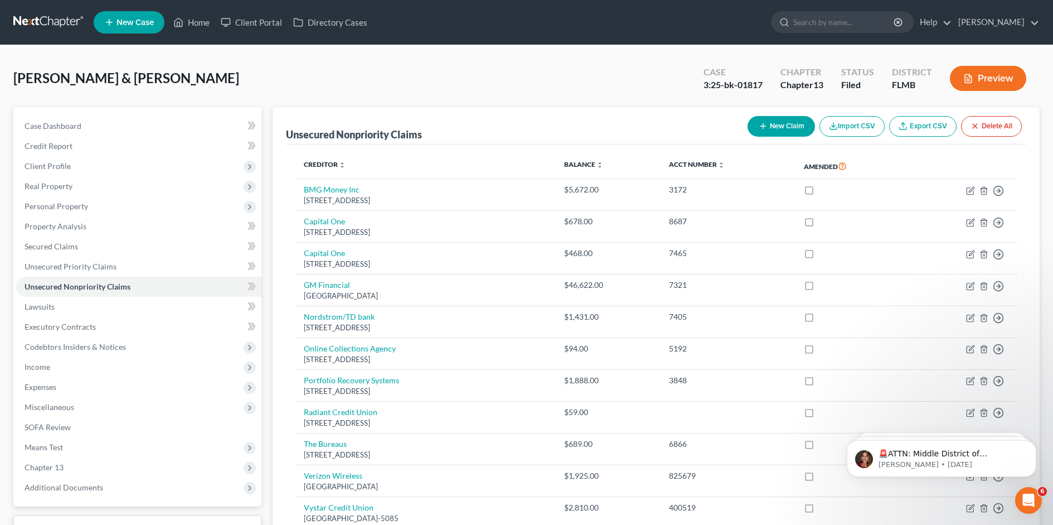 This screenshot has height=525, width=1053. What do you see at coordinates (781, 126) in the screenshot?
I see `button: New Claim` at bounding box center [781, 126].